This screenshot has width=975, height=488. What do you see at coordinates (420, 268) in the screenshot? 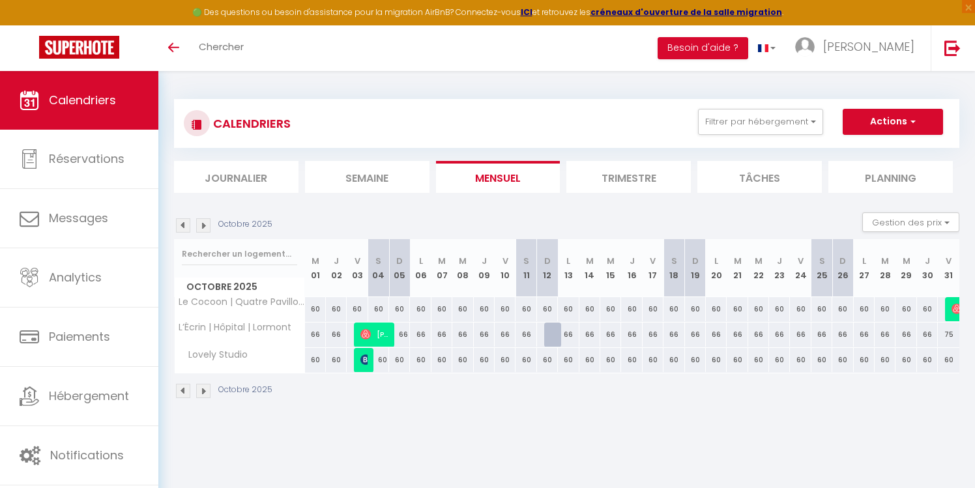
I see `th: 06` at bounding box center [420, 268].